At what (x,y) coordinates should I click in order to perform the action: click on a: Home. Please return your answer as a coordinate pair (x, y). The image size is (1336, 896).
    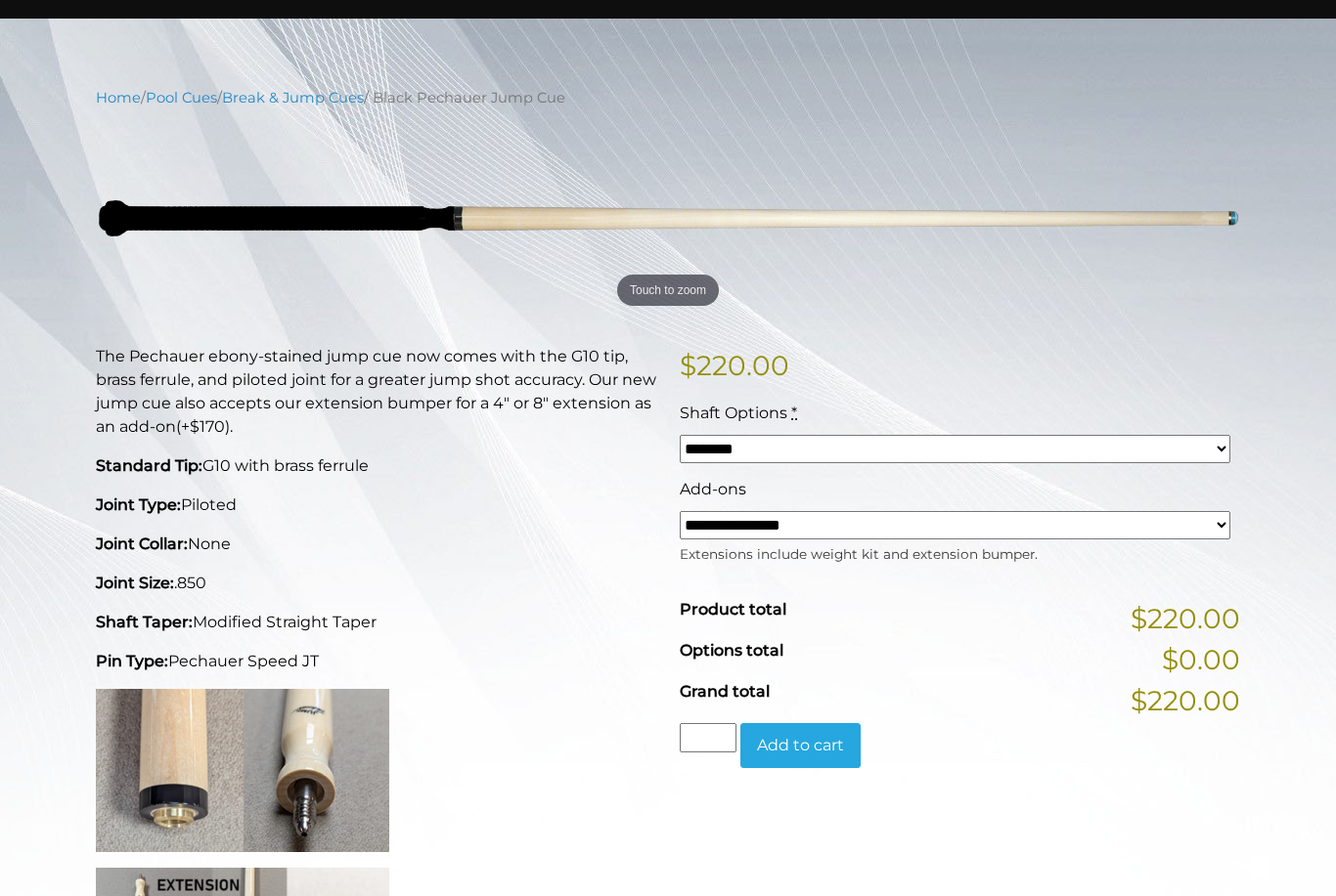
    Looking at the image, I should click on (119, 98).